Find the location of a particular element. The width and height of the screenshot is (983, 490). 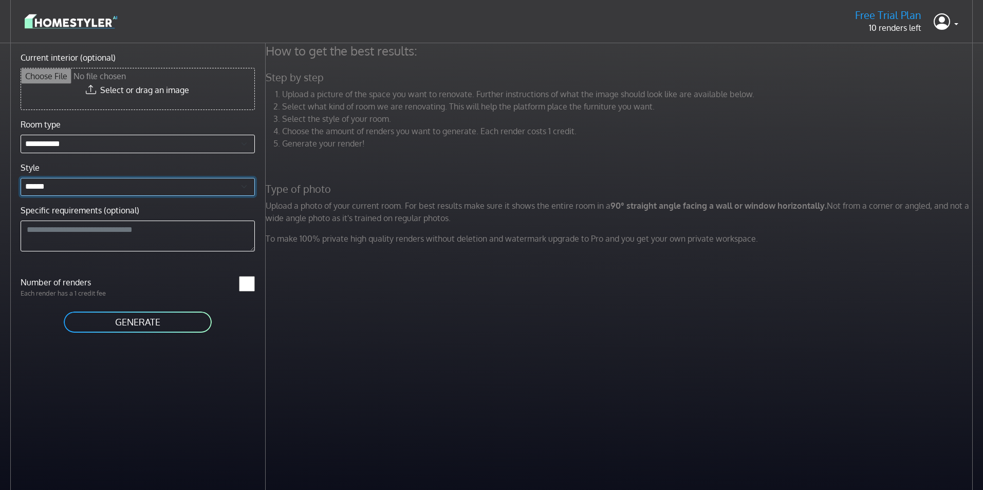

h5: Step by step is located at coordinates (621, 77).